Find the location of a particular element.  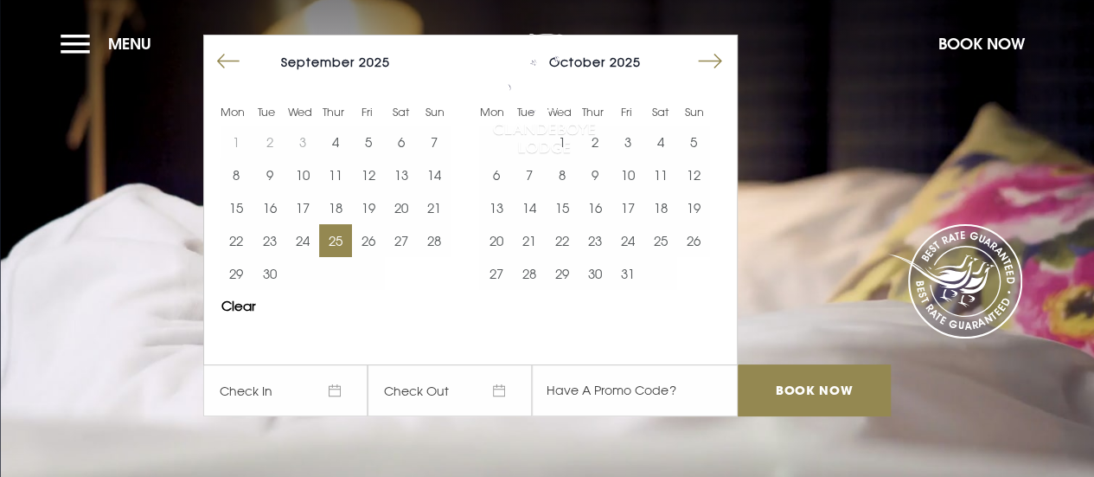

span: Check In is located at coordinates (285, 390).